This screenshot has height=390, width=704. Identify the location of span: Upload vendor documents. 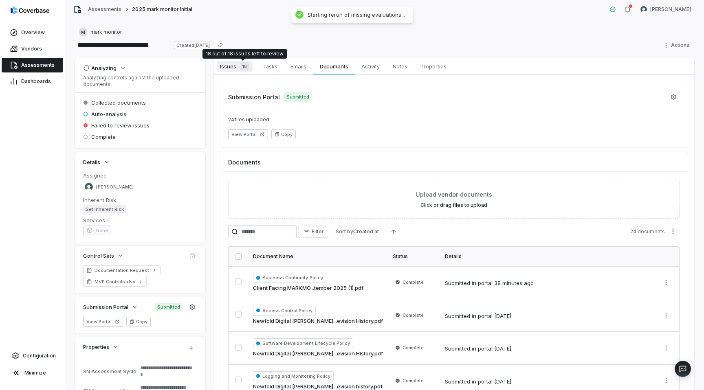
(454, 194).